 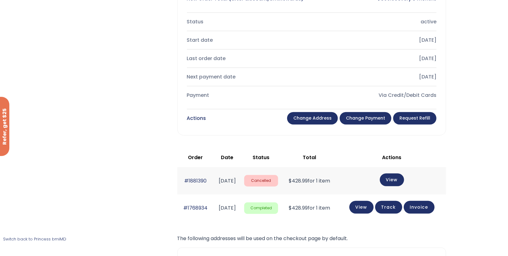 I want to click on span: Order, so click(x=195, y=157).